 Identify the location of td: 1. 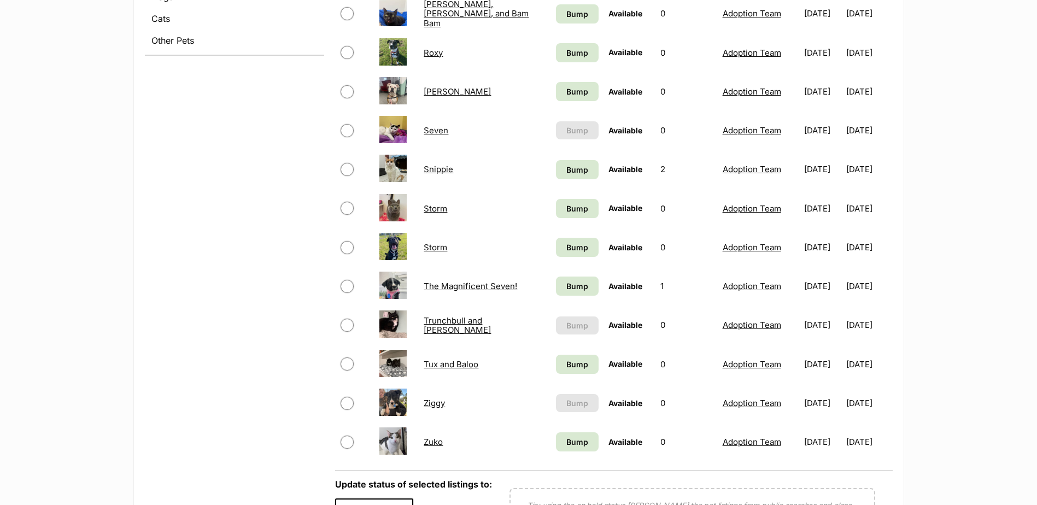
(686, 286).